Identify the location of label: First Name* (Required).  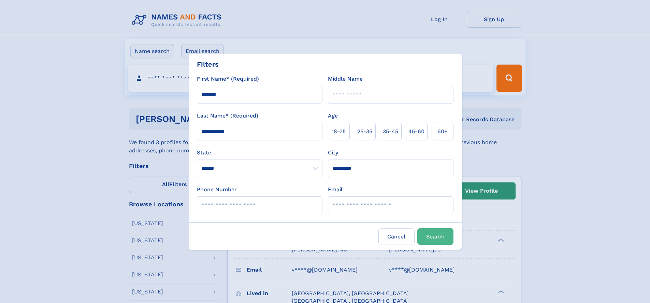
(228, 79).